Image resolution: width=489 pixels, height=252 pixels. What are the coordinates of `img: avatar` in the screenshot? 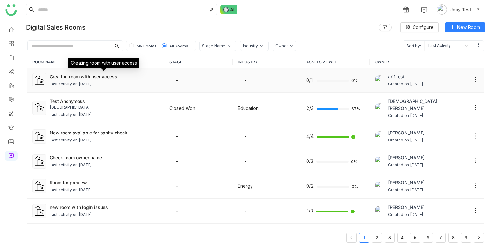 It's located at (442, 10).